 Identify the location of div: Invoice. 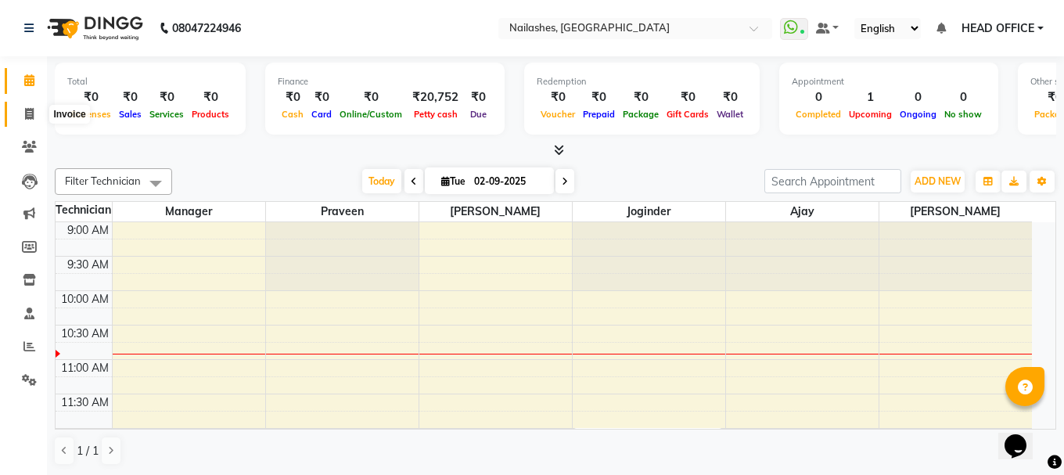
(69, 114).